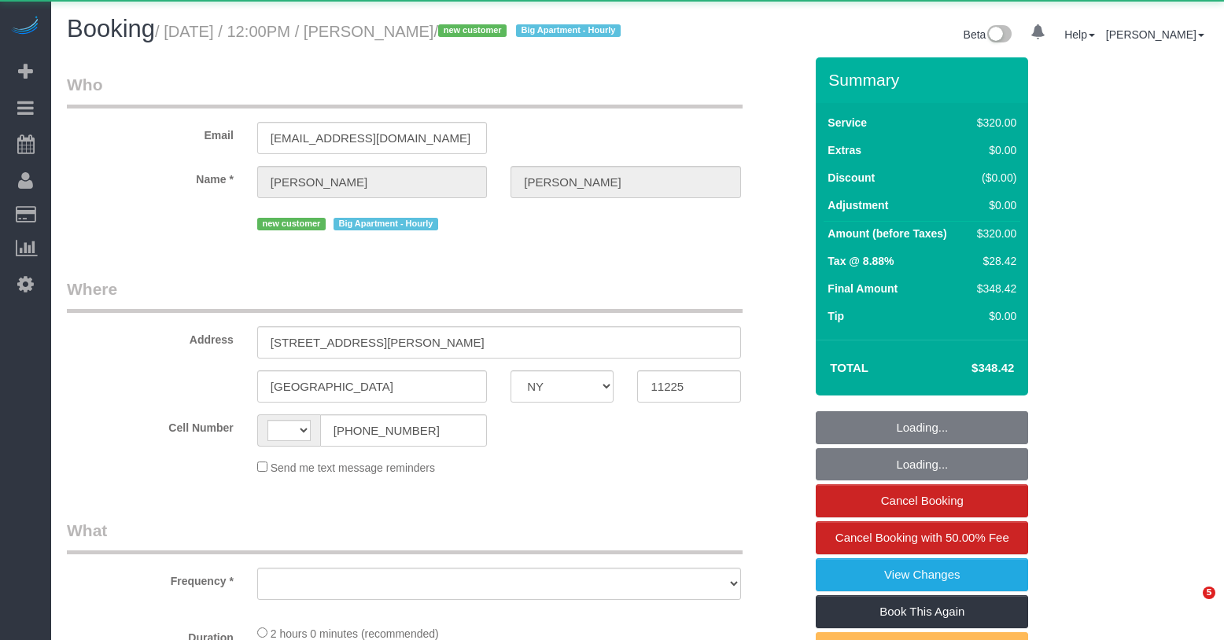 The image size is (1224, 640). What do you see at coordinates (924, 79) in the screenshot?
I see `h3: Summary` at bounding box center [924, 79].